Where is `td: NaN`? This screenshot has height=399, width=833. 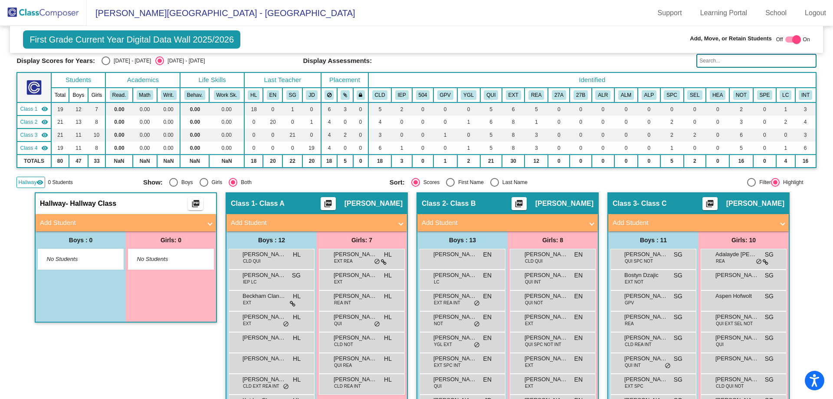 td: NaN is located at coordinates (227, 161).